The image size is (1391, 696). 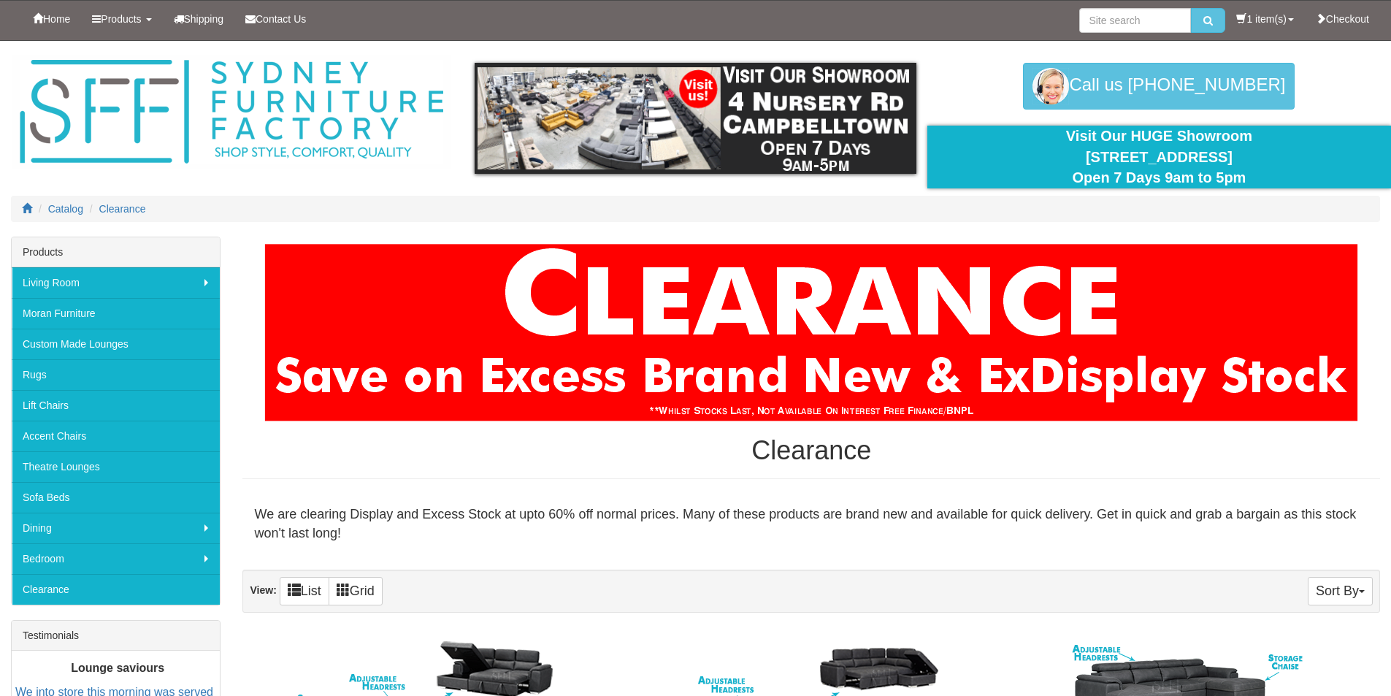 What do you see at coordinates (304, 591) in the screenshot?
I see `a: List` at bounding box center [304, 591].